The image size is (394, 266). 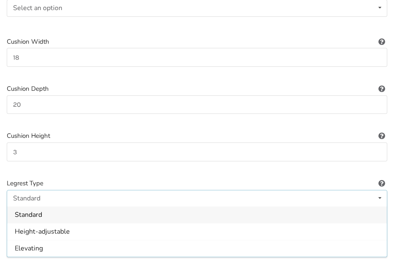 I want to click on div: Standard, so click(x=27, y=199).